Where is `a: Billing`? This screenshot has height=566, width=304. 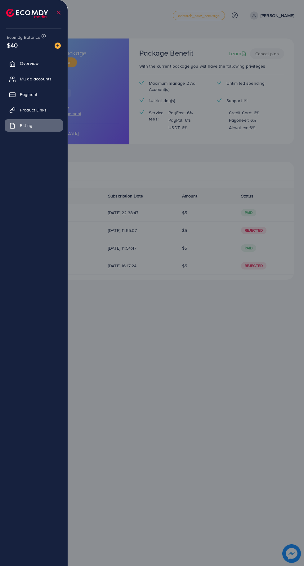
a: Billing is located at coordinates (34, 125).